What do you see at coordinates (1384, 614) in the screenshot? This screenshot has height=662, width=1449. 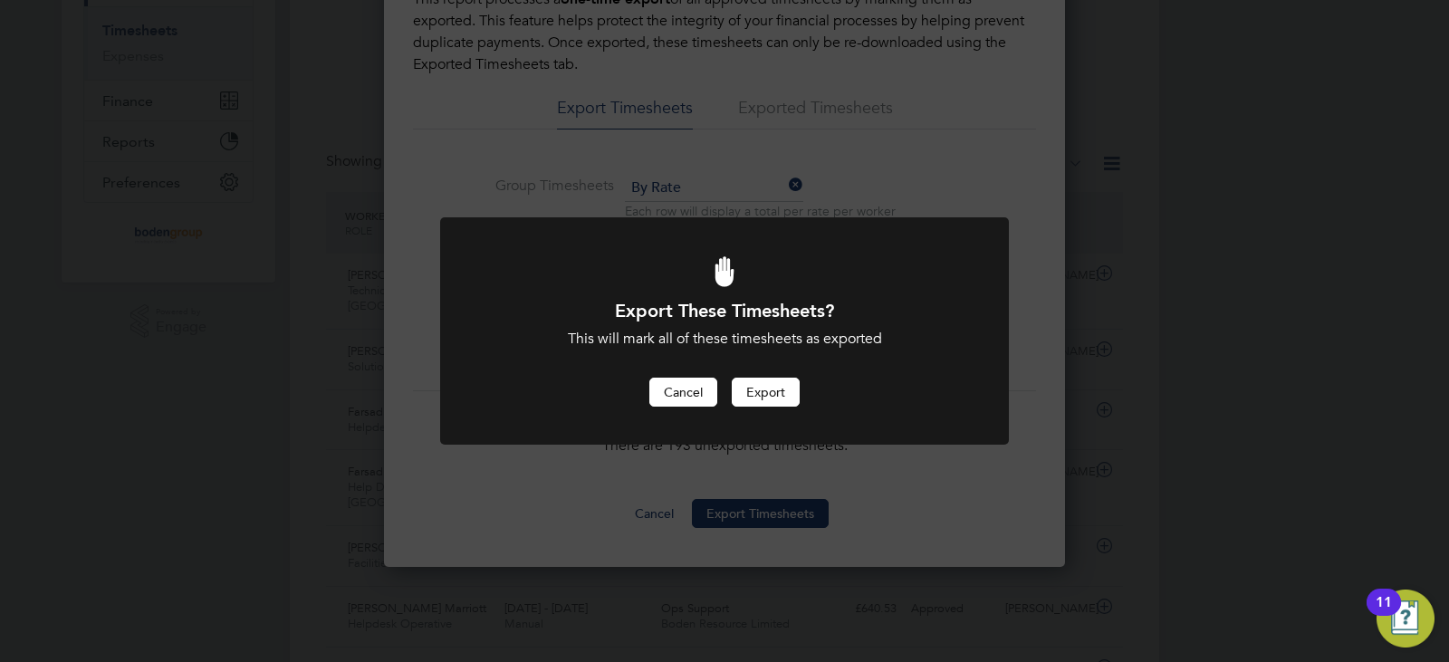 I see `div: 11` at bounding box center [1384, 614].